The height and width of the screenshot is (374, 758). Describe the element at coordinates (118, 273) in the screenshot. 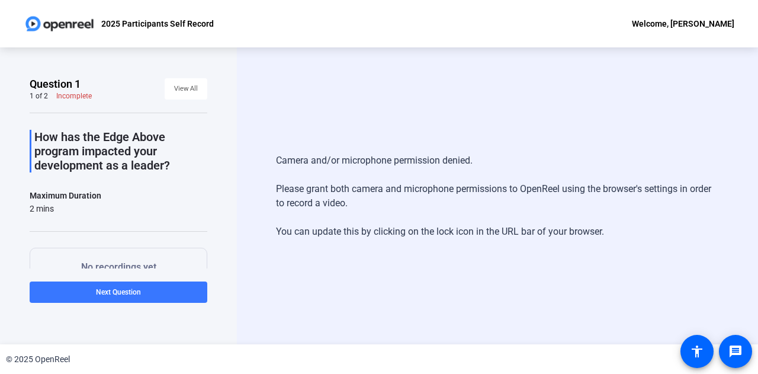

I see `div: Once you record a video it will show up here.` at that location.